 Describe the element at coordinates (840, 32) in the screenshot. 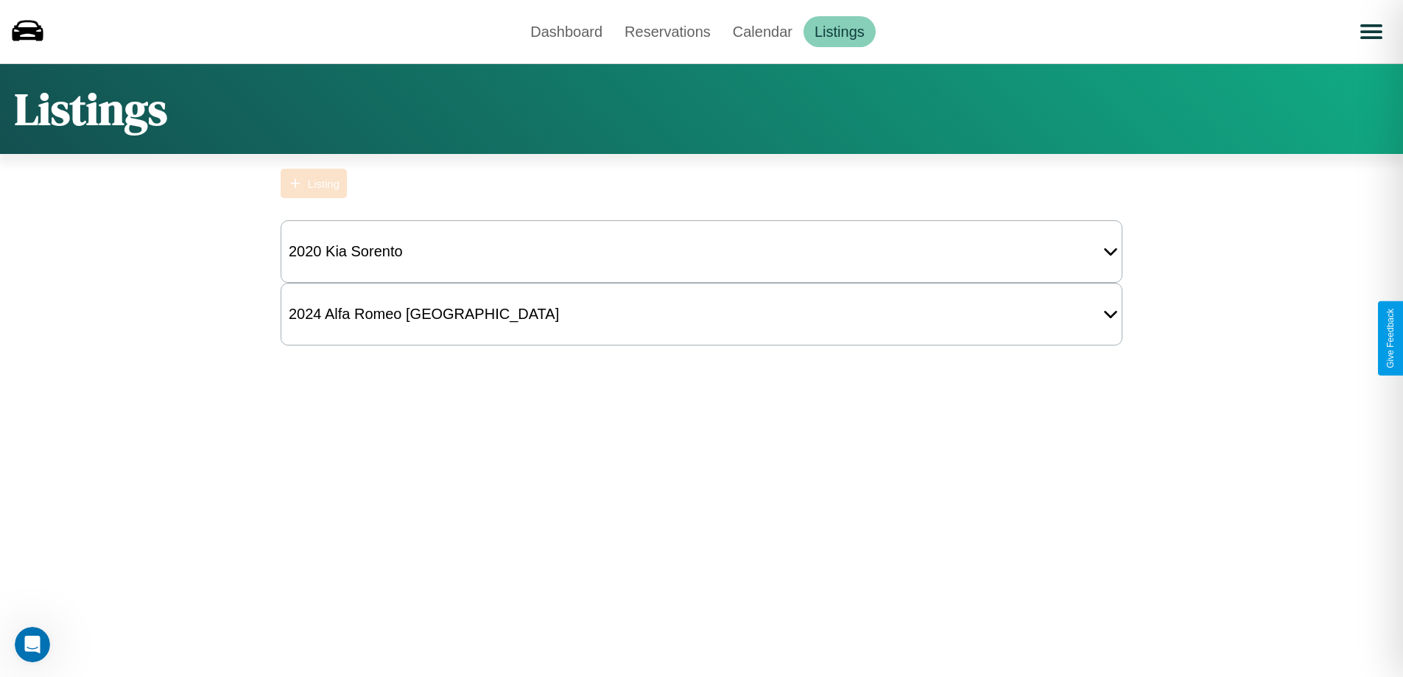

I see `a: Listings` at that location.